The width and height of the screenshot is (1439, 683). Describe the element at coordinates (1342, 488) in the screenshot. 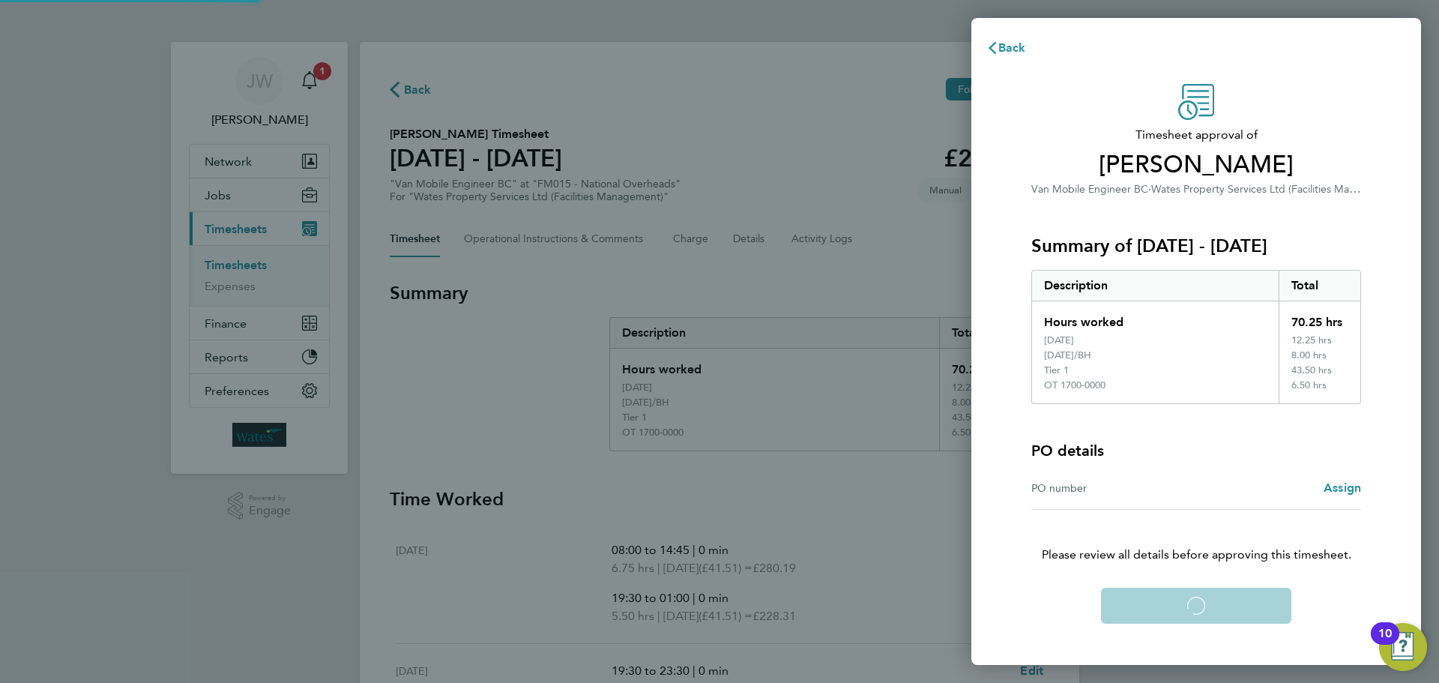

I see `a: Assign` at that location.